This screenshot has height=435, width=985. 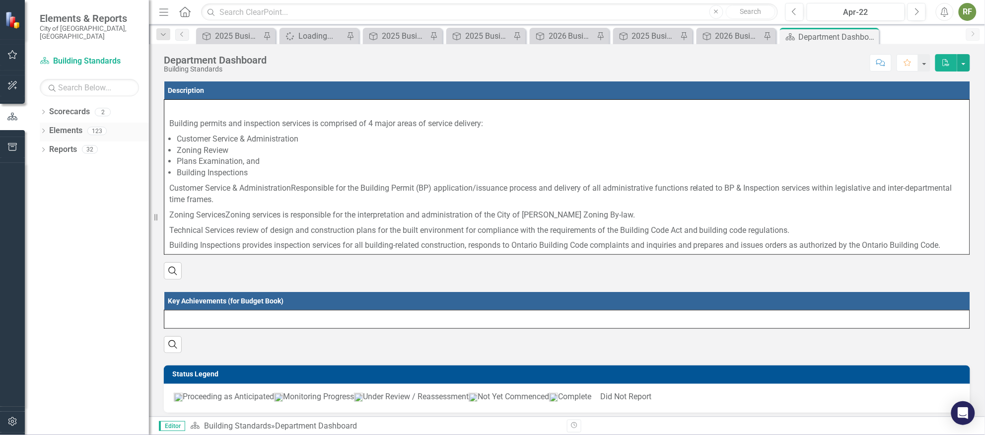 I want to click on img: NotYet.png, so click(x=473, y=397).